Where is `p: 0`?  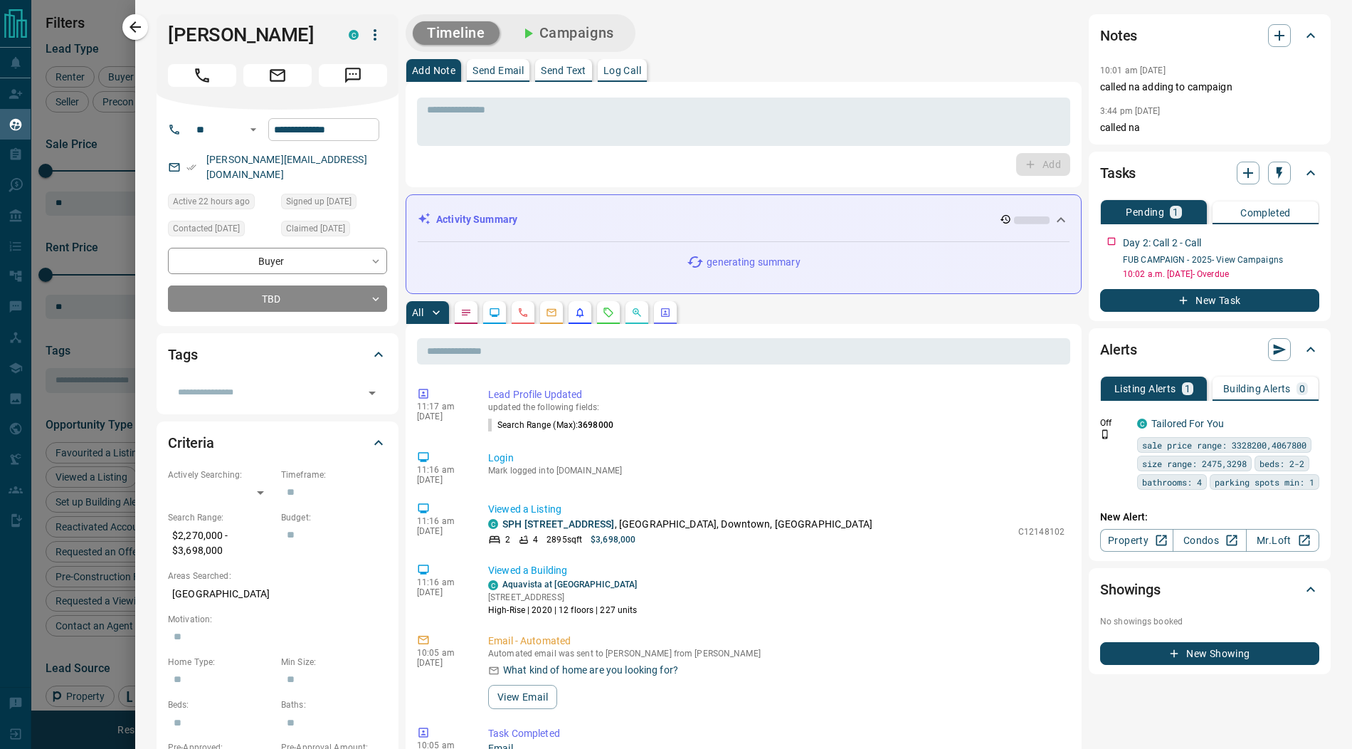
p: 0 is located at coordinates (1302, 389).